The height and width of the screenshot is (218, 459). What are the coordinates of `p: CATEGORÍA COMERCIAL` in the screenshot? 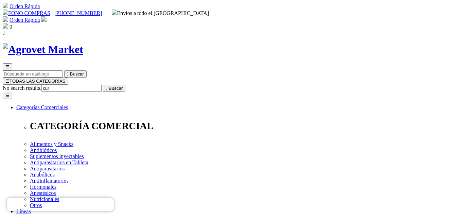 It's located at (243, 126).